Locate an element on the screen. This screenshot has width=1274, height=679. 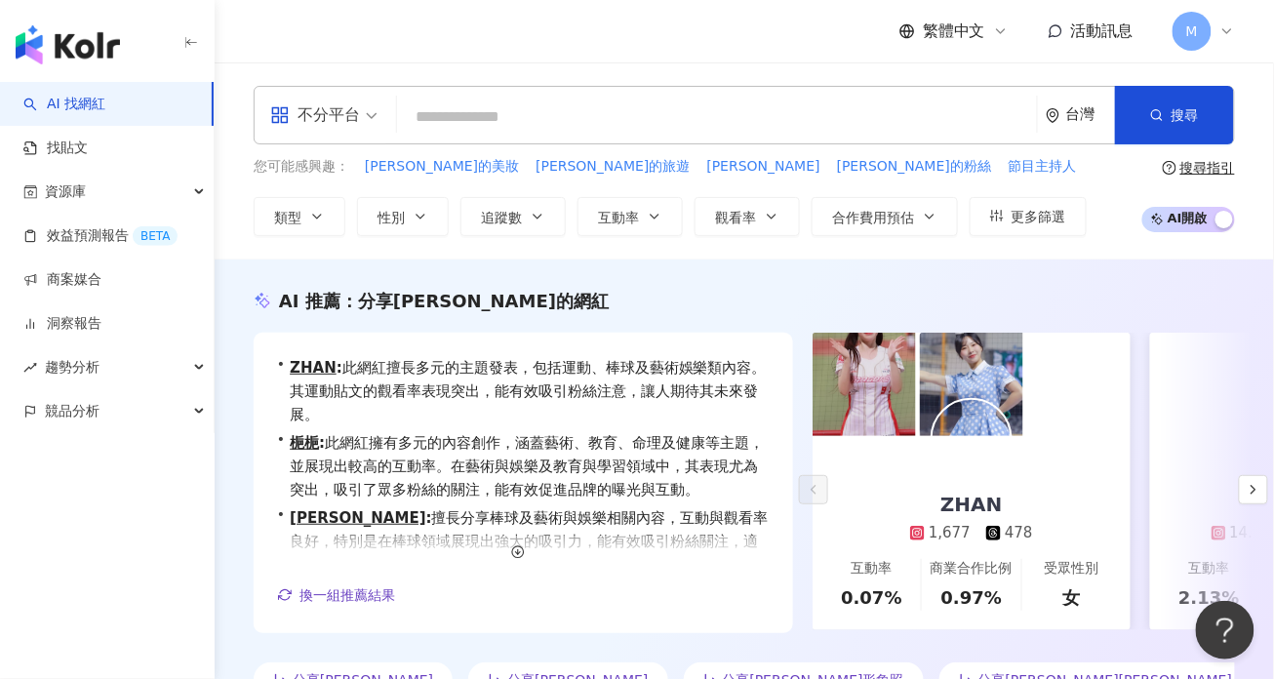
div: 搜尋指引 is located at coordinates (1207, 168).